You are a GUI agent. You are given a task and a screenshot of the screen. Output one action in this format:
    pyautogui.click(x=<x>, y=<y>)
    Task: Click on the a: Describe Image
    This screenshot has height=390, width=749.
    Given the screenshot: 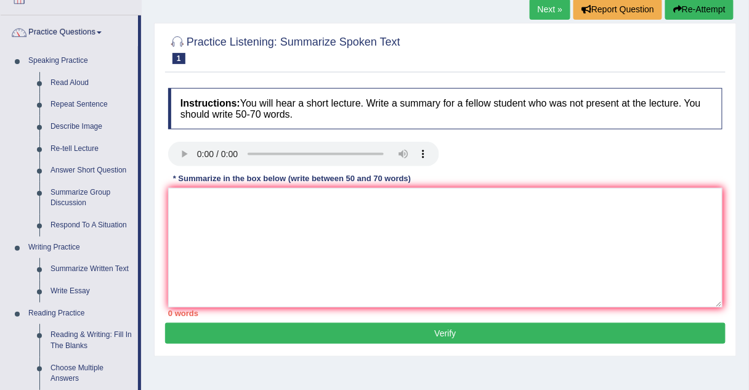 What is the action you would take?
    pyautogui.click(x=91, y=127)
    